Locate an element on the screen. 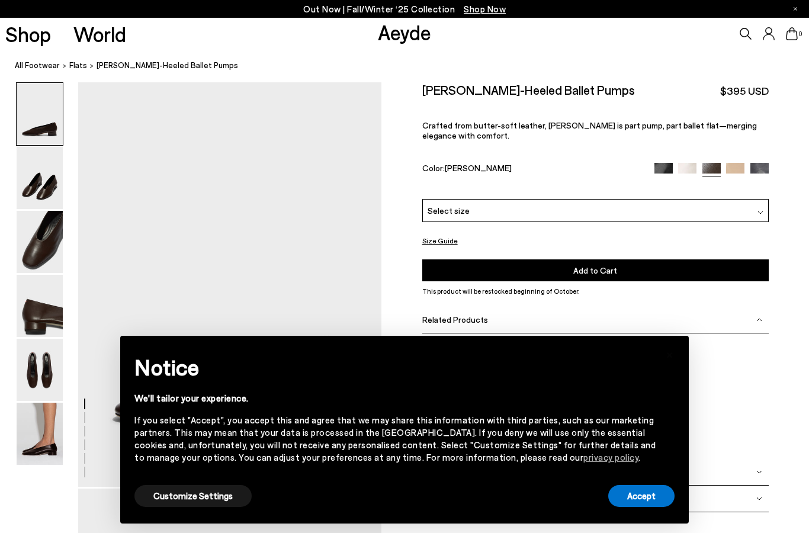  button: Add to Cart is located at coordinates (595, 270).